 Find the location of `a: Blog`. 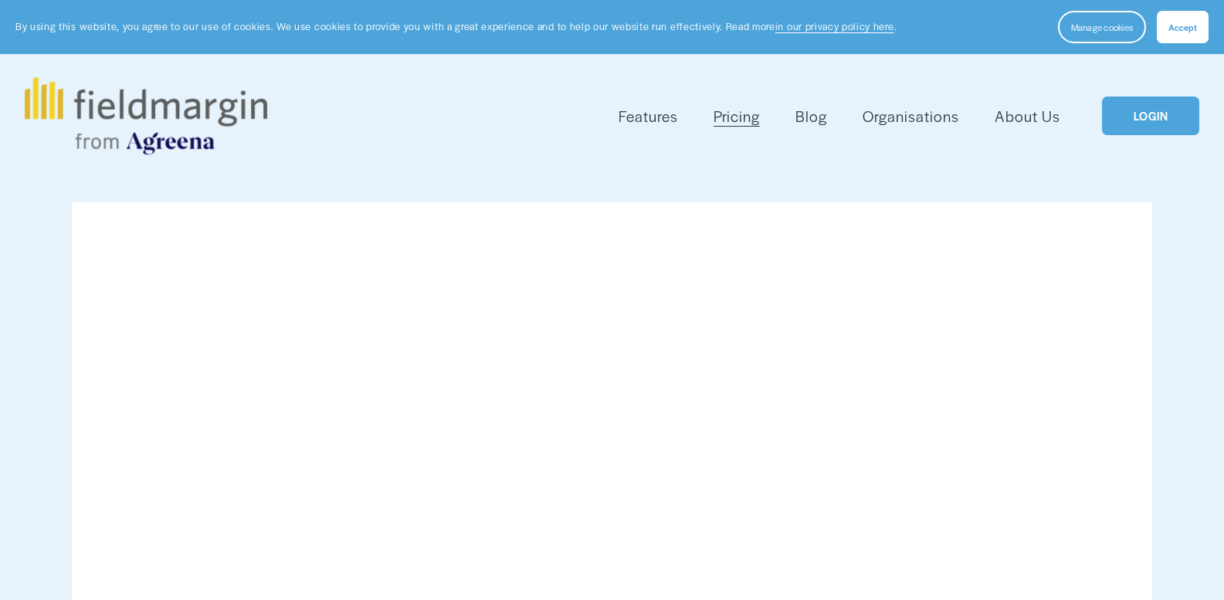

a: Blog is located at coordinates (811, 116).